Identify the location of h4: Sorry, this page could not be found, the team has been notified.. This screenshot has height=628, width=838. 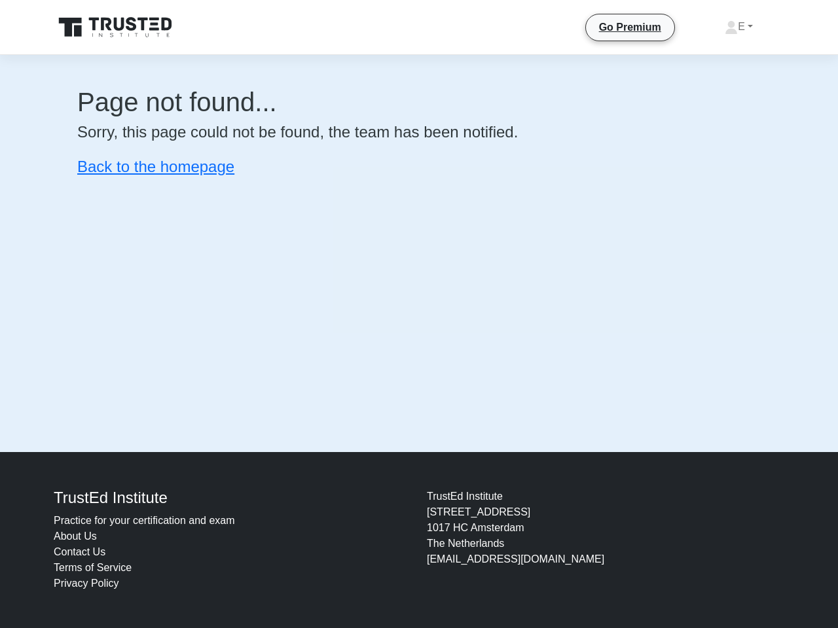
(419, 132).